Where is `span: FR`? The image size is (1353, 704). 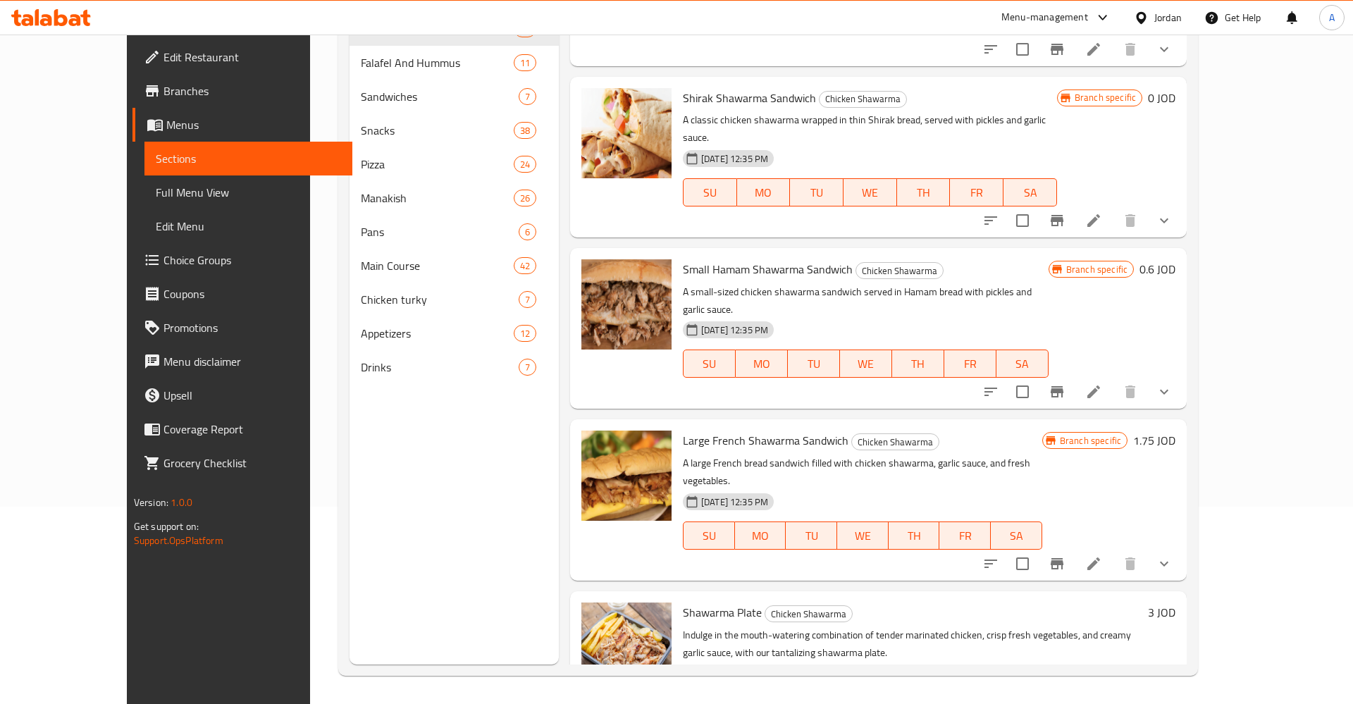
span: FR is located at coordinates (965, 536).